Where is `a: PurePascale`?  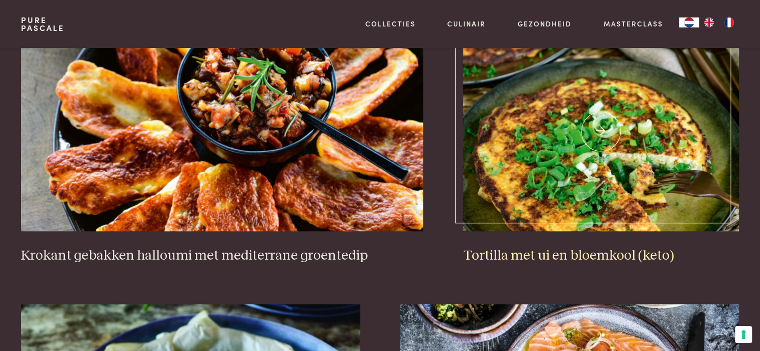 a: PurePascale is located at coordinates (42, 24).